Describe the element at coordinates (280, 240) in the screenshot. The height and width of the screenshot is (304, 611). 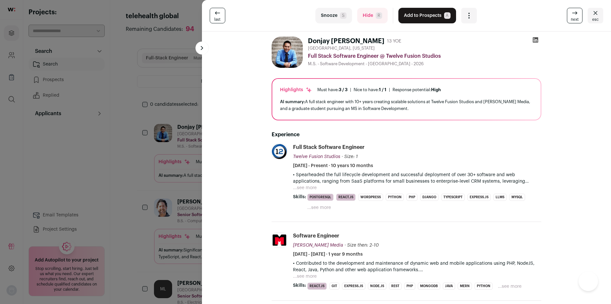
I see `img: f44d3fb524c5fe8b00a851e7306c934823c08086f2b2a522998e76bf056139de.jpg` at that location.